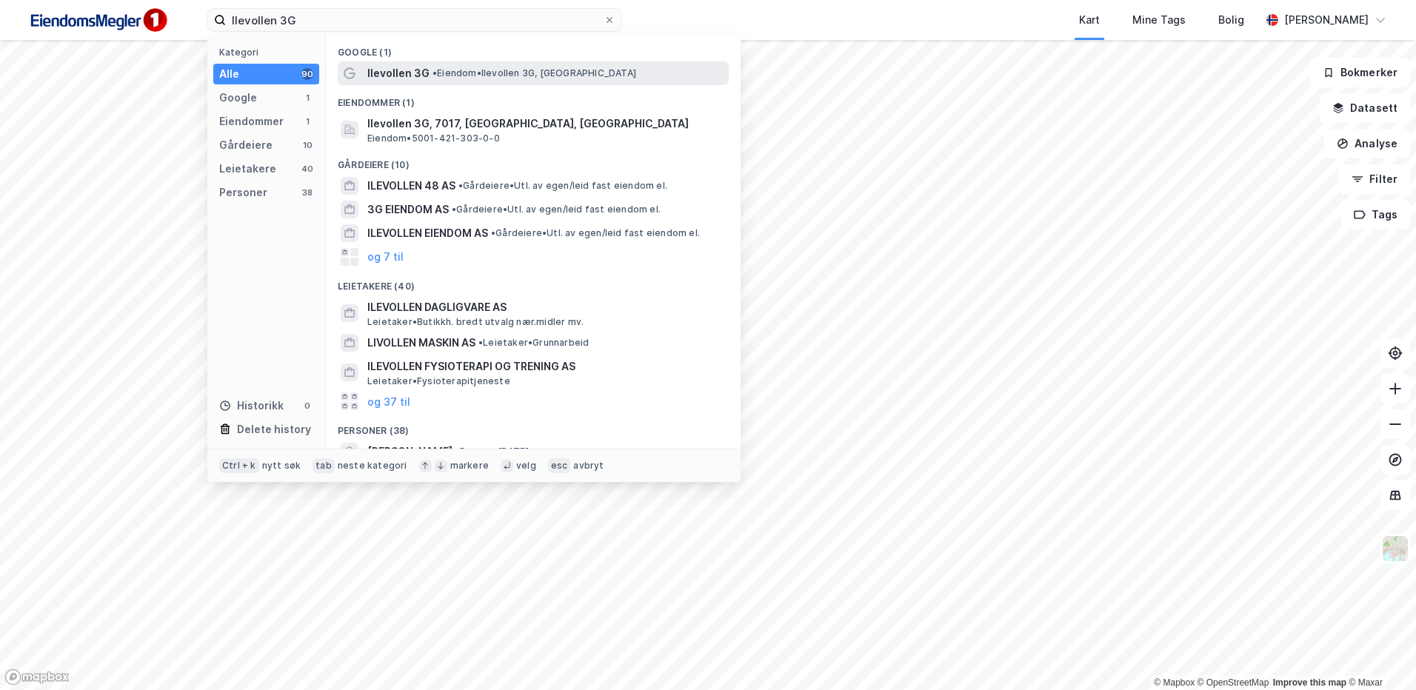  Describe the element at coordinates (545, 307) in the screenshot. I see `span: ILEVOLLEN DAGLIGVARE AS` at that location.